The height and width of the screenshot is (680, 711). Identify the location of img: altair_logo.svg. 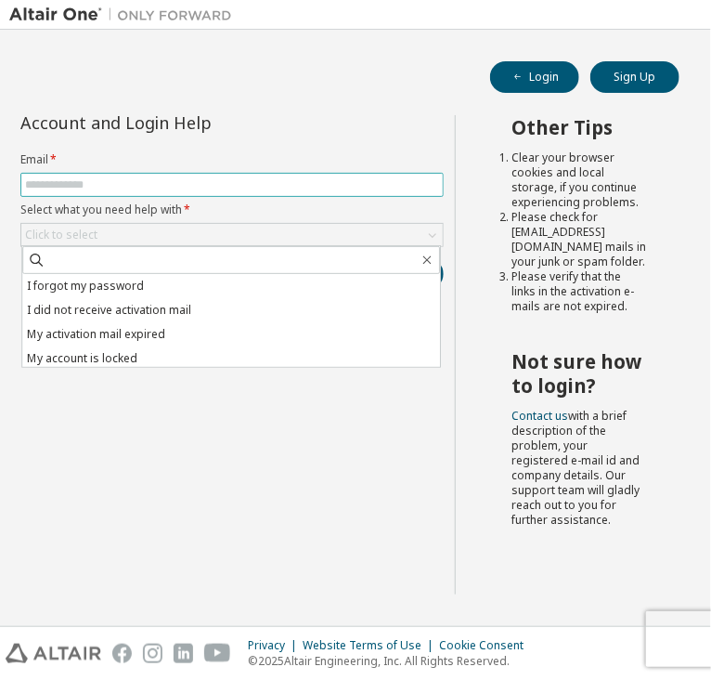
(53, 653).